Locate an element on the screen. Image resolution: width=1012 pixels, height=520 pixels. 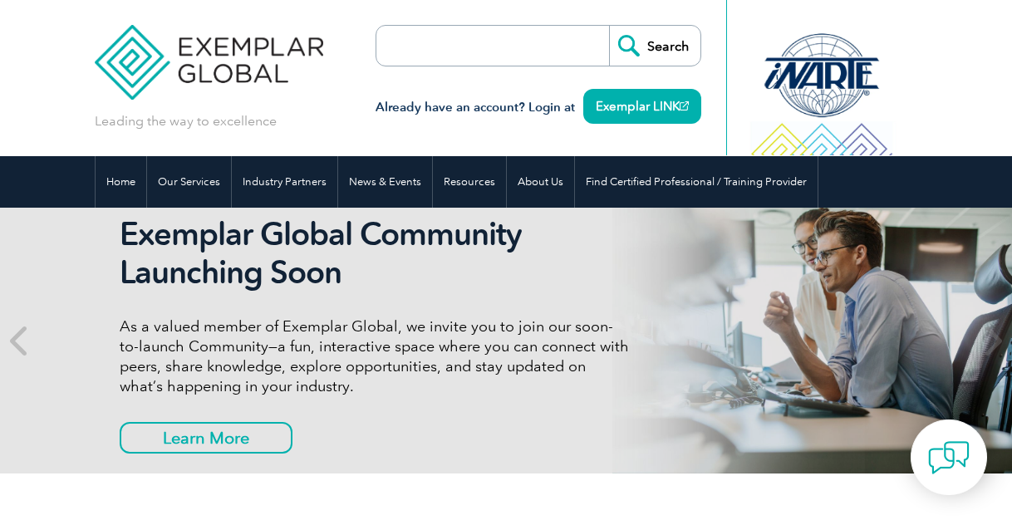
p: As a valued member of Exemplar Global, we invite you to join our soon-to-launch Community—a fun, ... is located at coordinates (375, 356).